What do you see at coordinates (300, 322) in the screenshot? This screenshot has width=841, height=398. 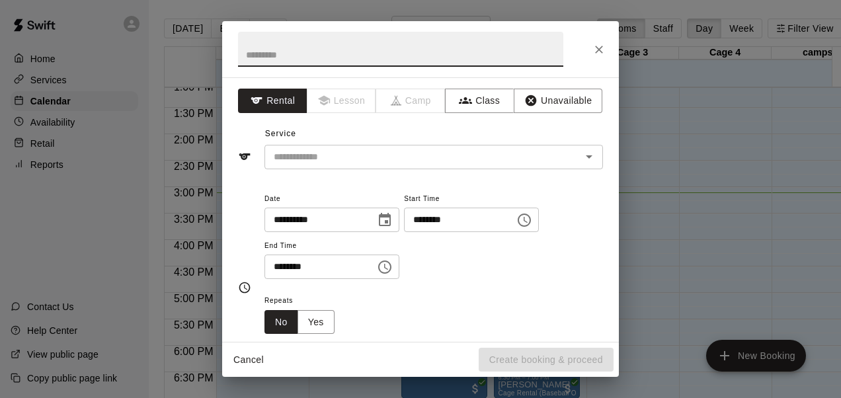 I see `div: outlined button group` at bounding box center [300, 322].